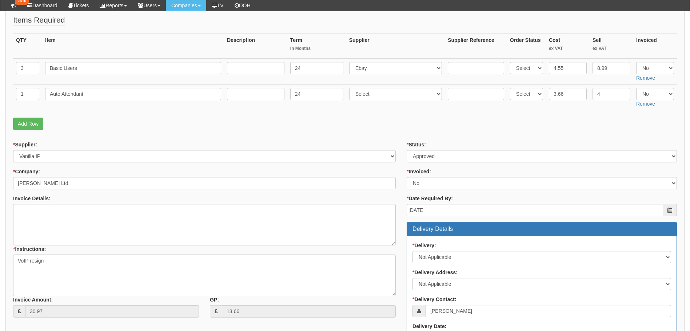  What do you see at coordinates (429, 198) in the screenshot?
I see `label: Date Required By:` at bounding box center [429, 198].